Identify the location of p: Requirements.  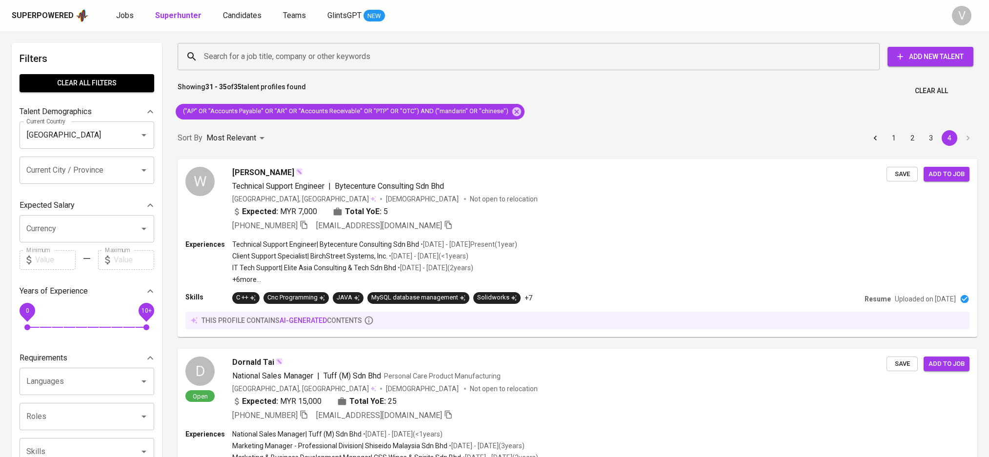
(43, 358).